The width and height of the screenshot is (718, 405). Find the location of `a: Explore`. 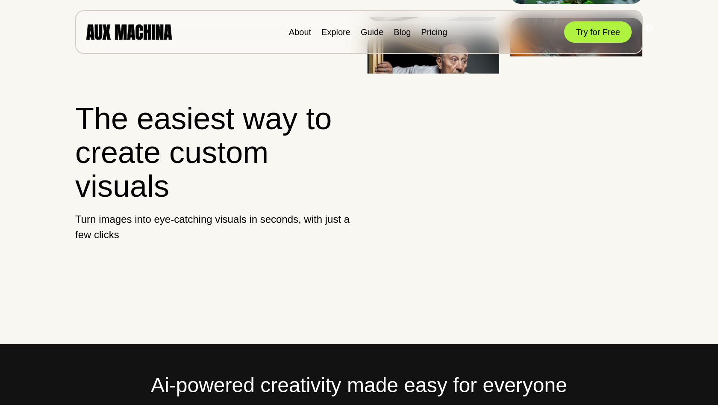

a: Explore is located at coordinates (336, 32).